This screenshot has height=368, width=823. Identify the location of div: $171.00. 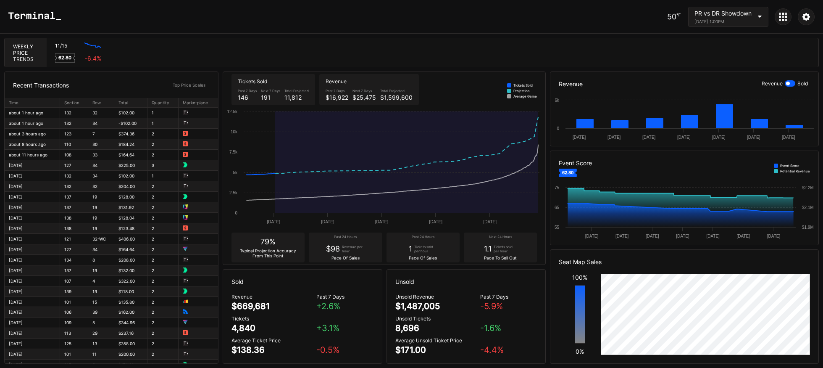
(410, 349).